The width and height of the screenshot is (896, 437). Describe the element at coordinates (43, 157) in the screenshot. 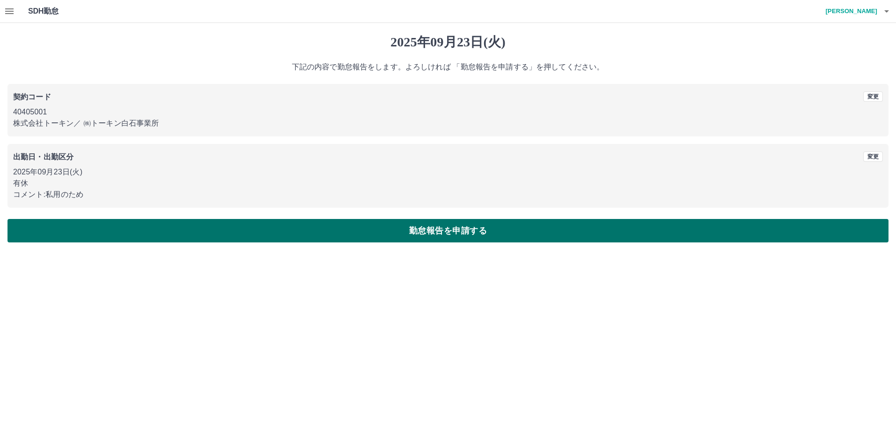

I see `b: 出勤日・出勤区分` at that location.